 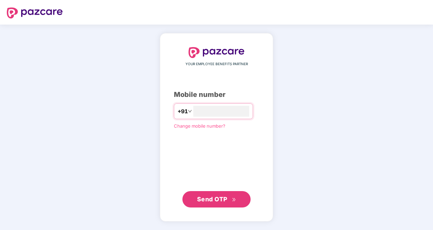 I want to click on a: Change mobile number?, so click(x=200, y=126).